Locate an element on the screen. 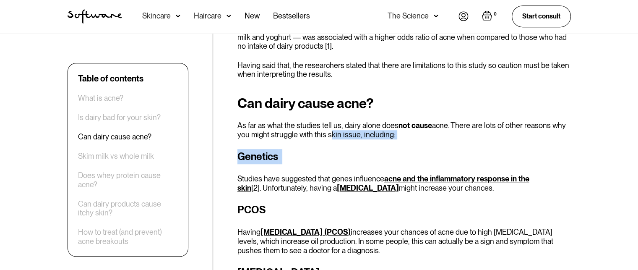 The height and width of the screenshot is (270, 638). h2: Can dairy cause acne? is located at coordinates (404, 103).